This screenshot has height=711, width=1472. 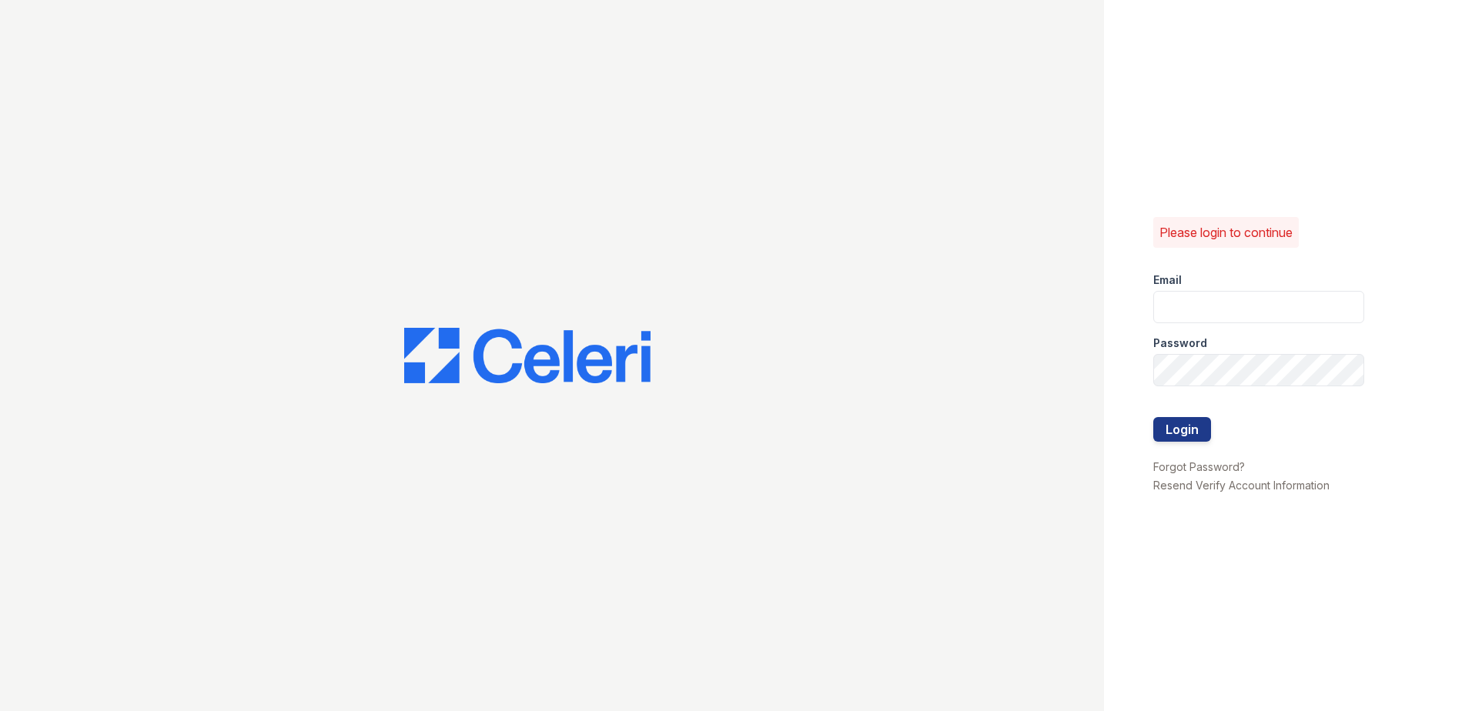 What do you see at coordinates (527, 356) in the screenshot?
I see `img: CE_Logo_Blue-a8612792a0a2168367f1c8372b55b34899dd931a85d93a1a3d3e32e68fde9ad4.png` at bounding box center [527, 356].